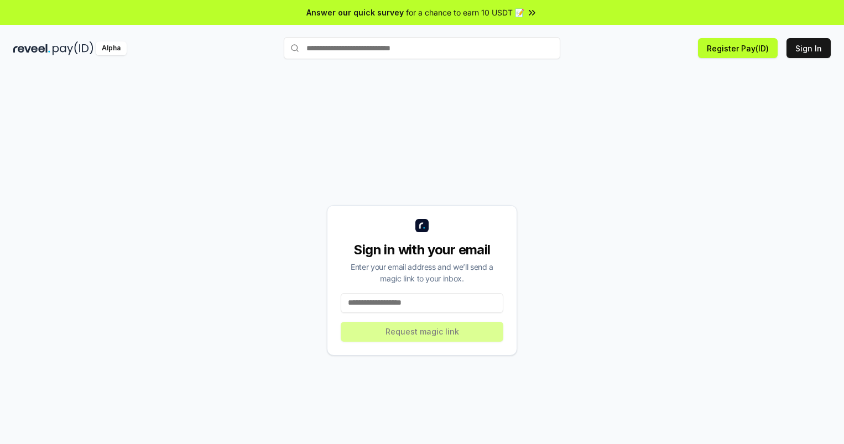 The height and width of the screenshot is (444, 844). I want to click on span: for a chance to earn 10 USDT 📝, so click(465, 12).